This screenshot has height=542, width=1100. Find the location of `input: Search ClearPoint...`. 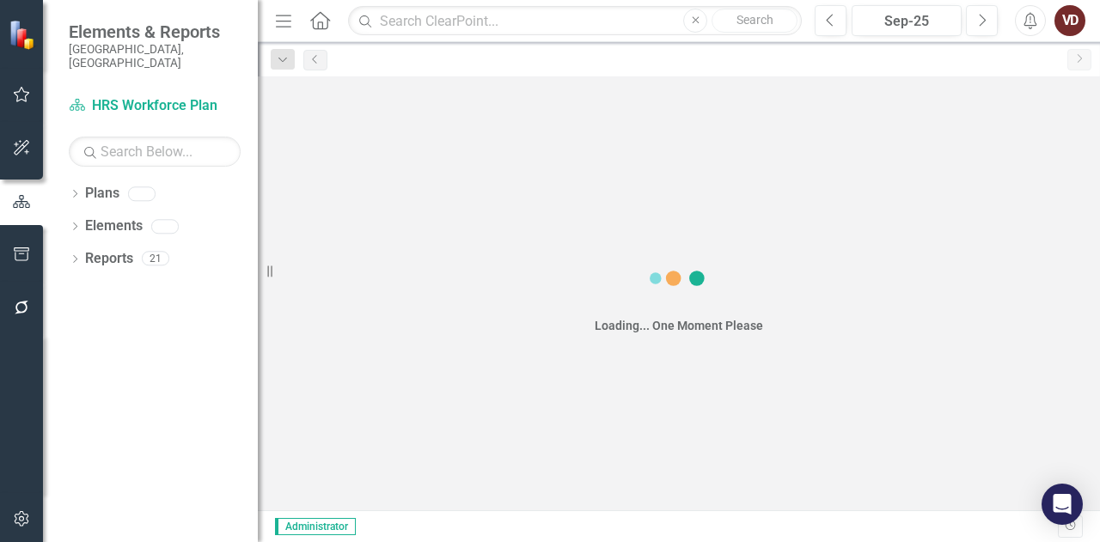

input: Search ClearPoint... is located at coordinates (575, 21).